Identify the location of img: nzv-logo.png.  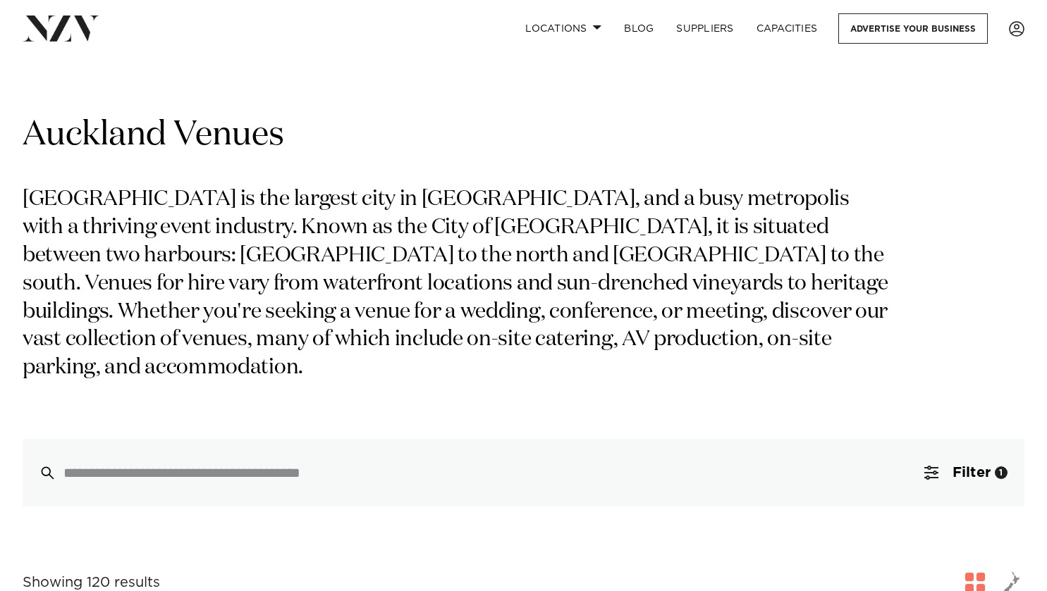
(61, 28).